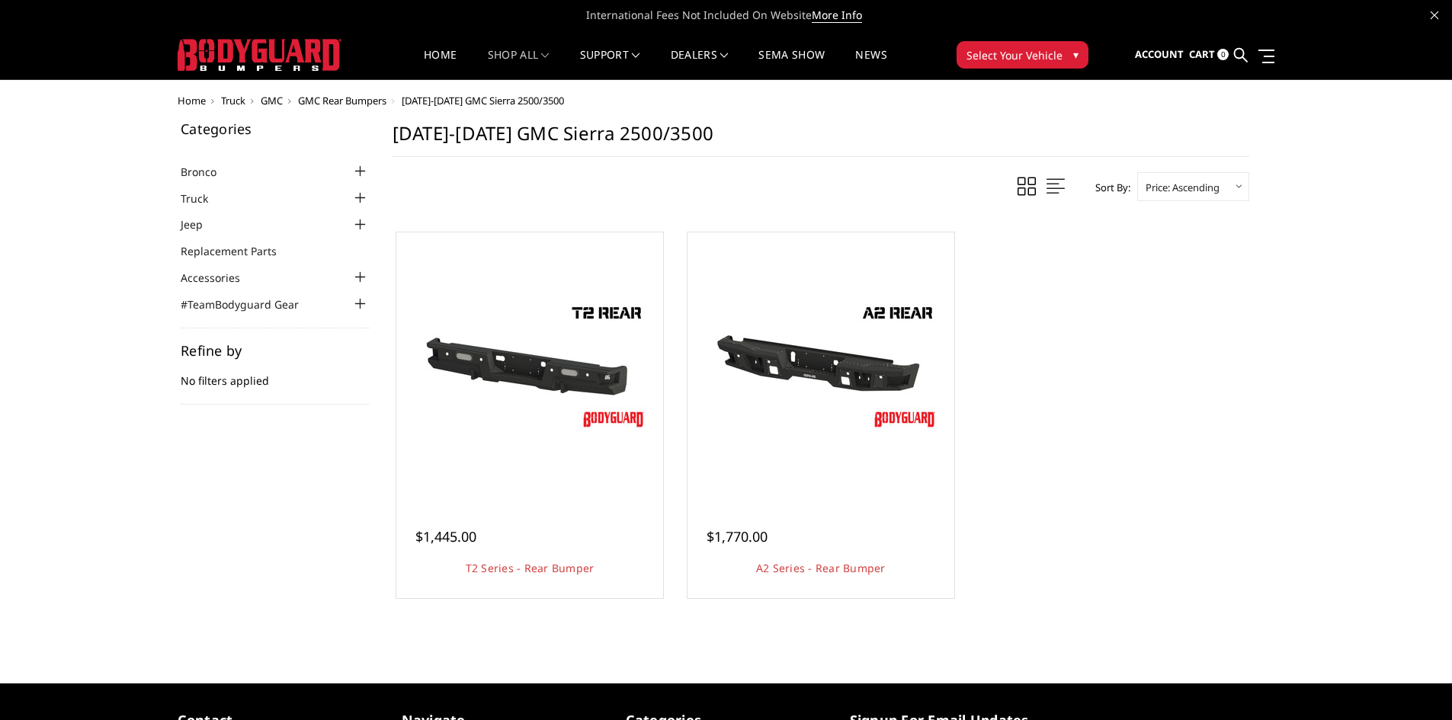 The width and height of the screenshot is (1452, 720). I want to click on h5: Categories, so click(275, 129).